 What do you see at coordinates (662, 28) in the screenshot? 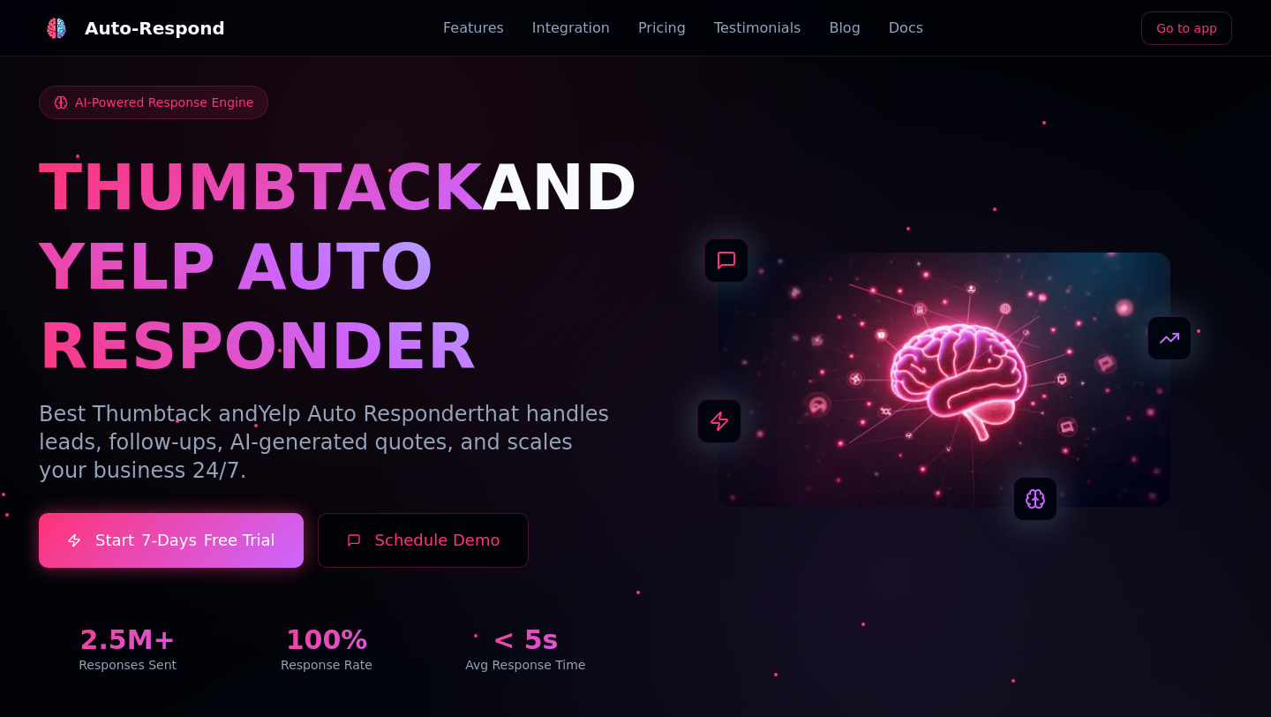
I see `a: Pricing` at bounding box center [662, 28].